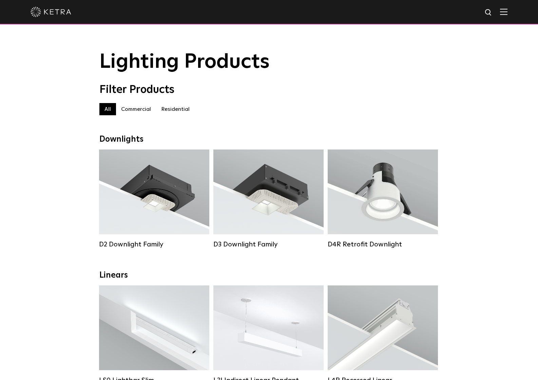 The image size is (538, 380). What do you see at coordinates (504, 12) in the screenshot?
I see `img: Hamburger%20Nav.svg` at bounding box center [504, 12].